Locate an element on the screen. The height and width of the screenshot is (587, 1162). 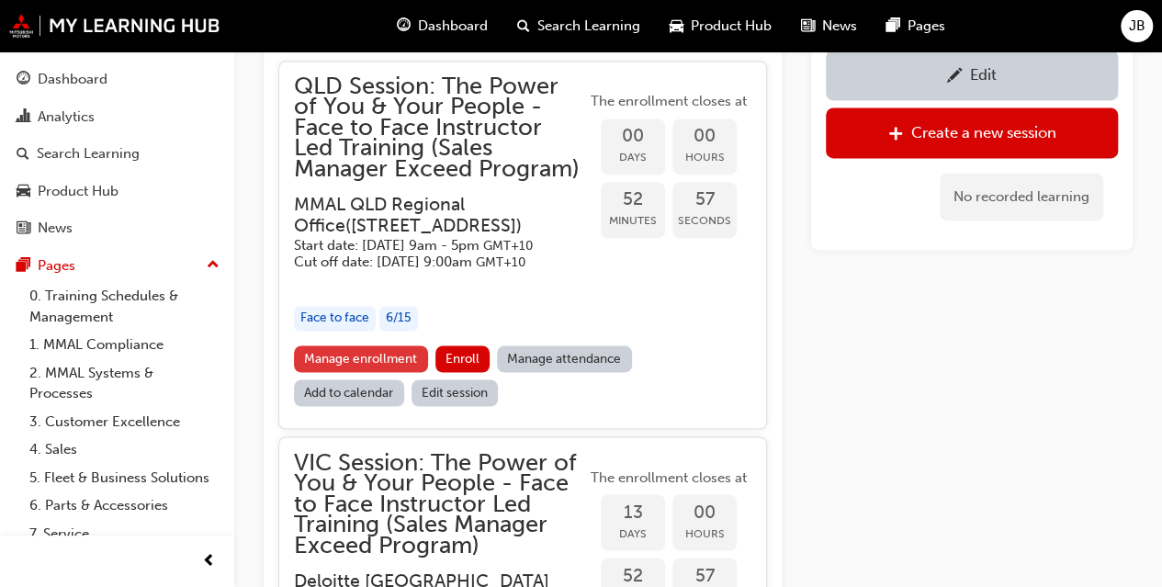
span: Seconds is located at coordinates (704, 220).